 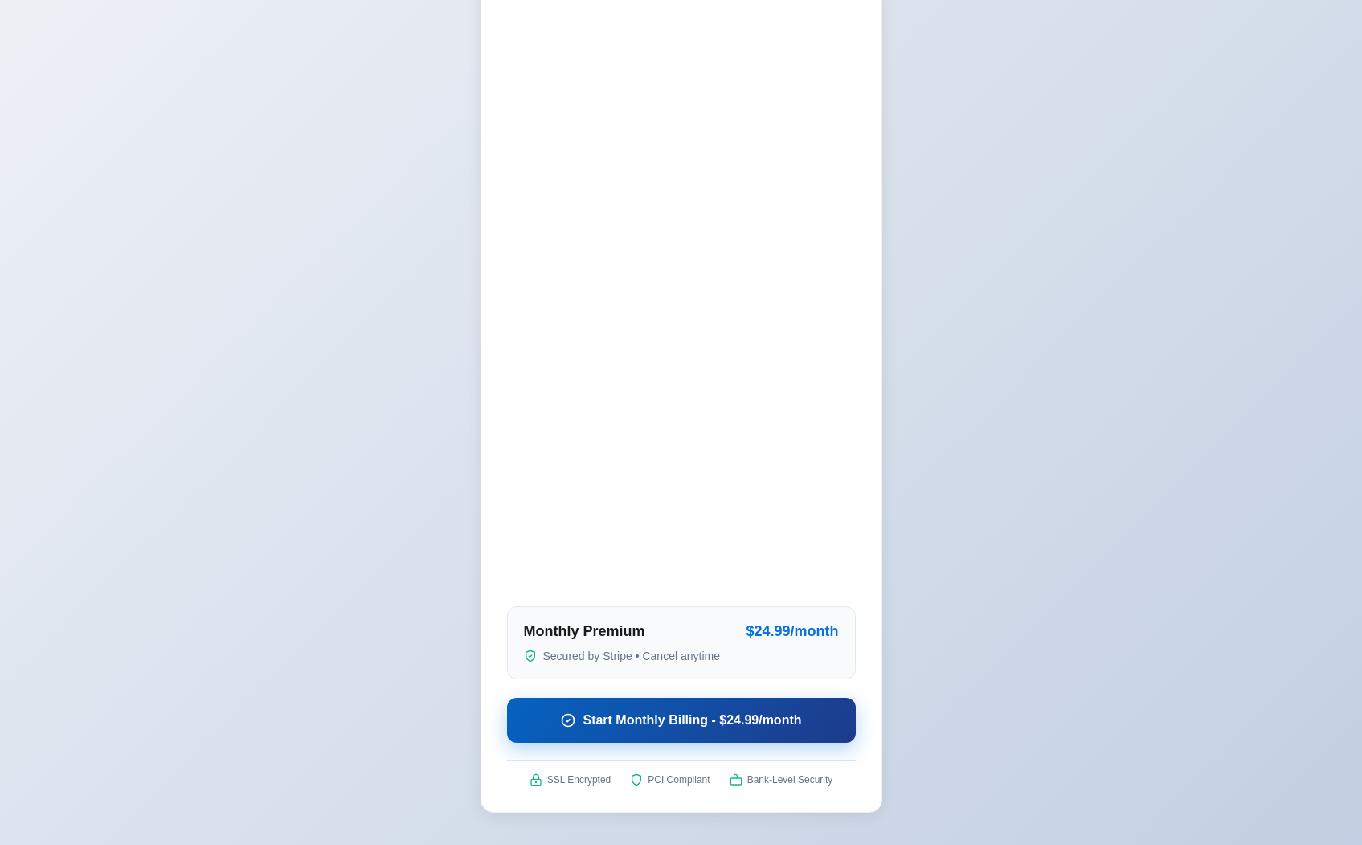 What do you see at coordinates (792, 631) in the screenshot?
I see `span: $24.99/month` at bounding box center [792, 631].